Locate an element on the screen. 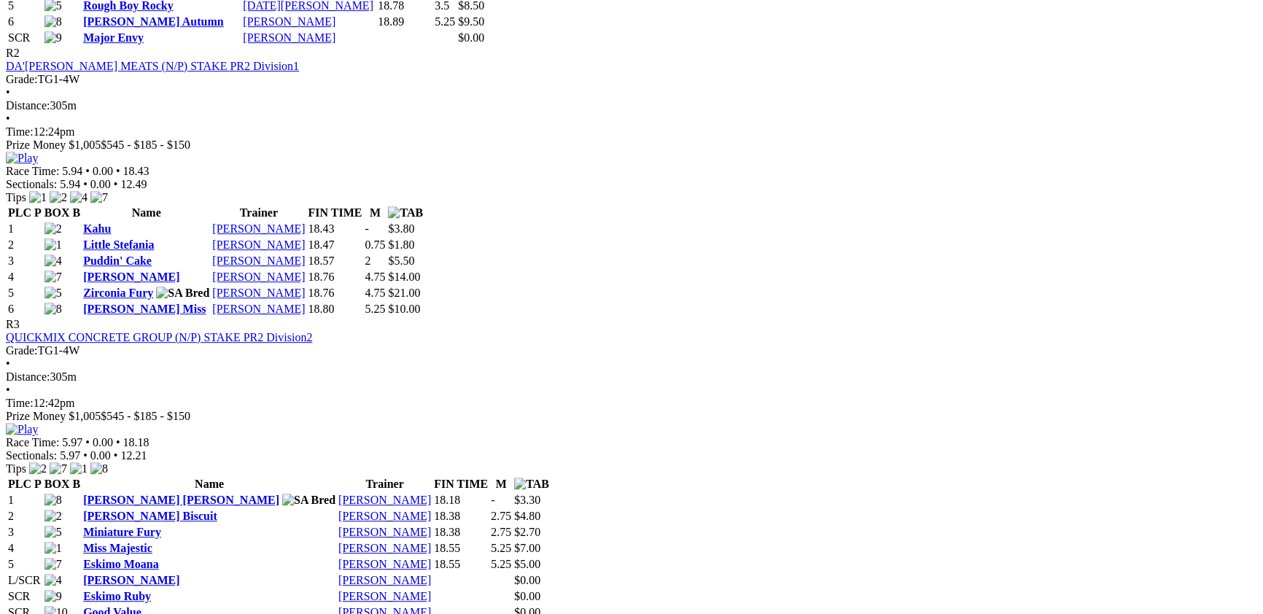 The width and height of the screenshot is (1263, 614). span: $4.80 is located at coordinates (527, 515).